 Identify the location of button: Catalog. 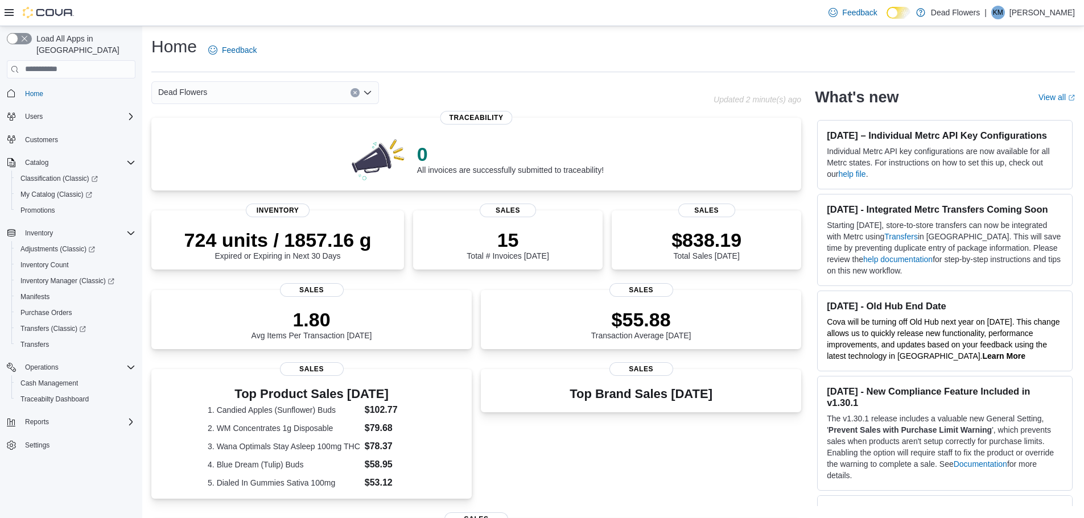
(71, 163).